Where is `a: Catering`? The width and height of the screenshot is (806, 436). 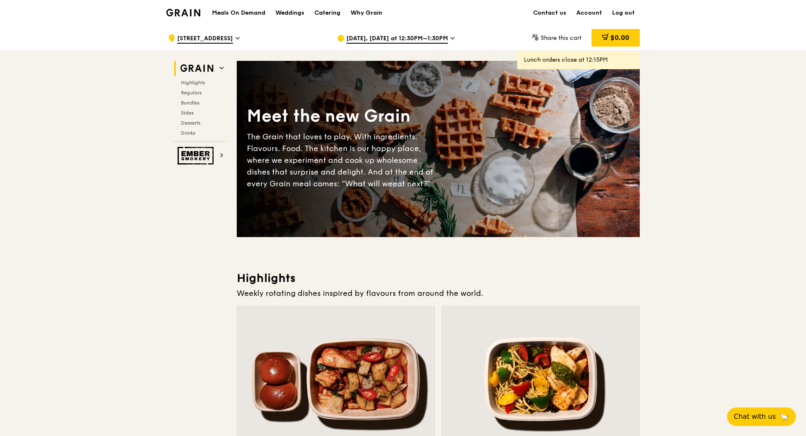
a: Catering is located at coordinates (327, 13).